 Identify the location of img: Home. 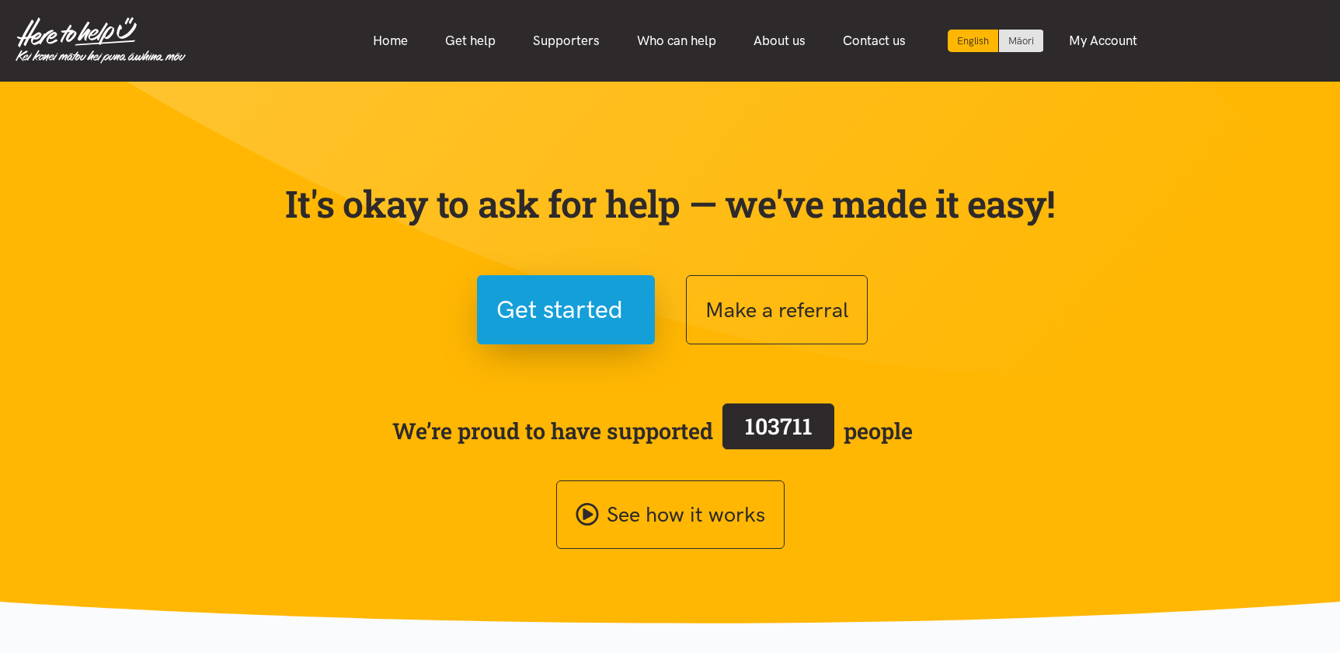
(100, 40).